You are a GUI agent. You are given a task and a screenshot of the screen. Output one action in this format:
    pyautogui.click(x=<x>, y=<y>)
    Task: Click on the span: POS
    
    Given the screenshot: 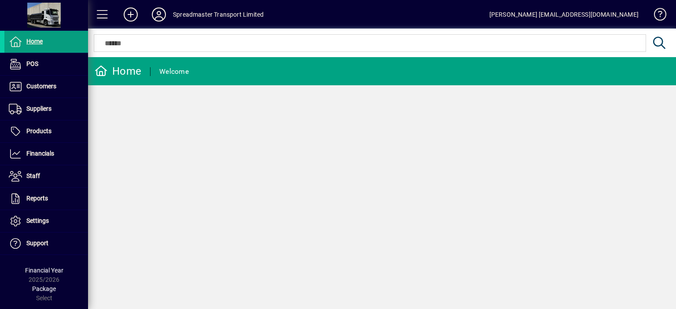 What is the action you would take?
    pyautogui.click(x=32, y=64)
    